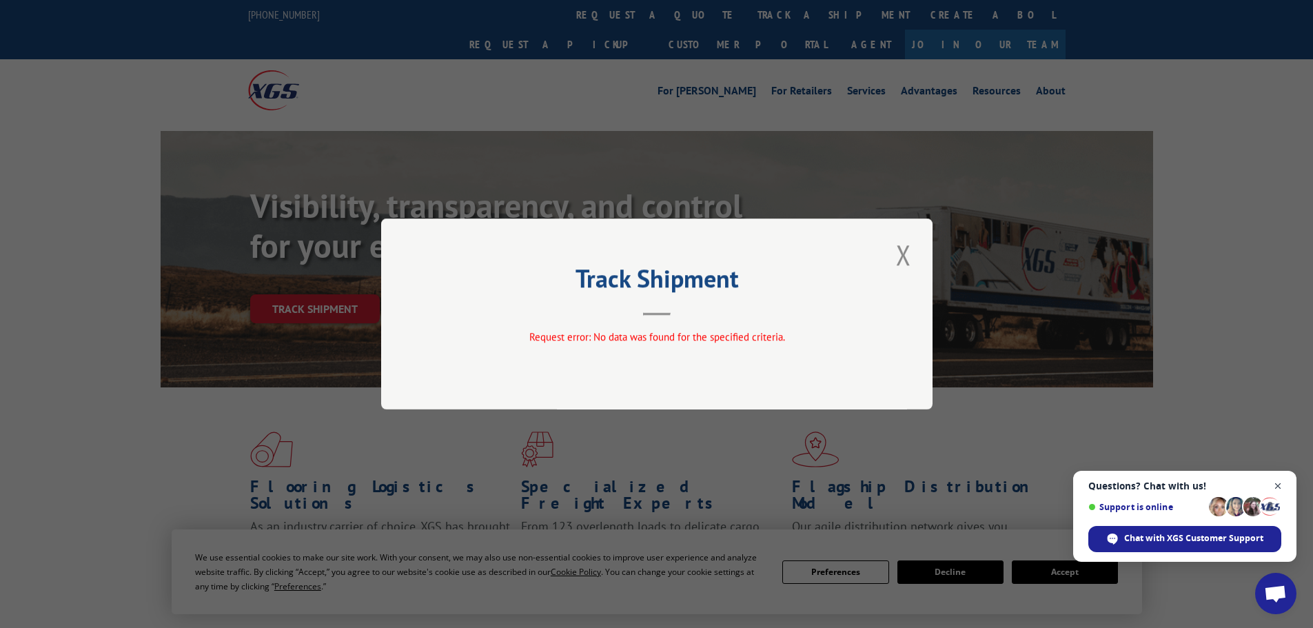  Describe the element at coordinates (1275, 593) in the screenshot. I see `a: Open chat` at that location.